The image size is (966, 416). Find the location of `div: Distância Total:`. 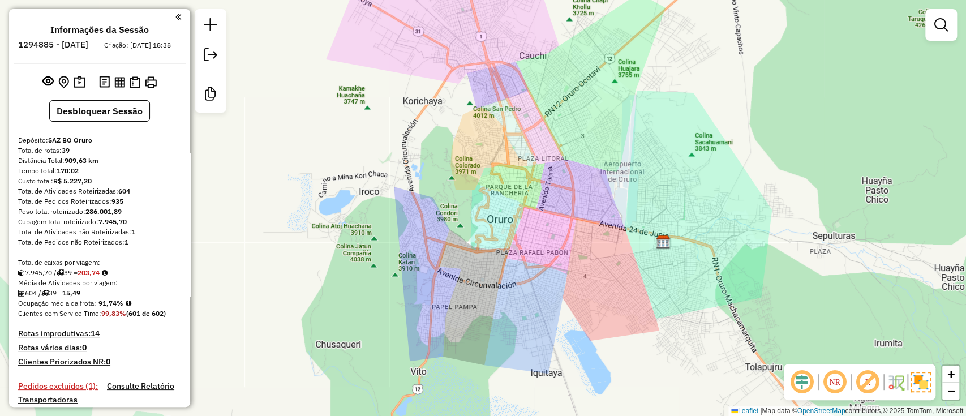

div: Distância Total: is located at coordinates (100, 161).